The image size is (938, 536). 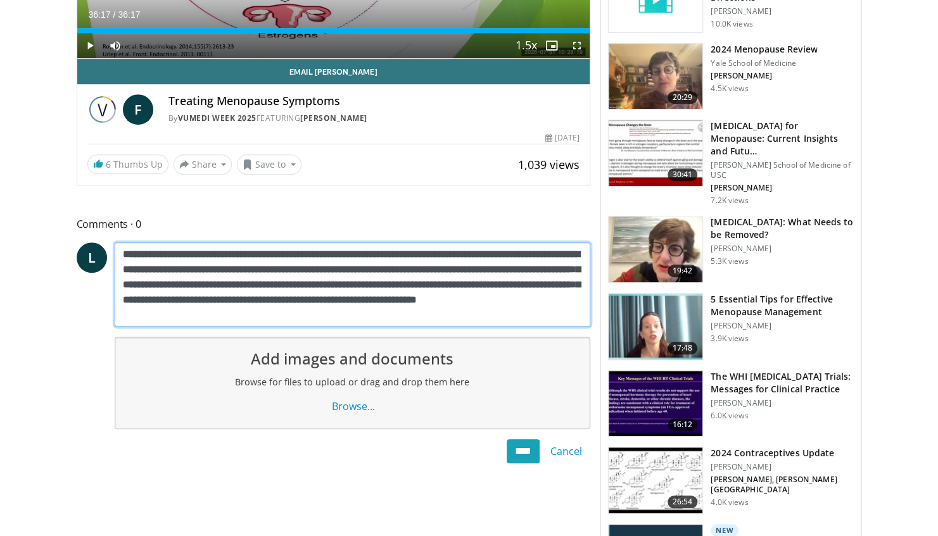 I want to click on img: 9de4b1b8-bdfa-4d03-8ca5-60c37705ef28.150x105_q85_crop-smart_upscale.jpg, so click(x=655, y=481).